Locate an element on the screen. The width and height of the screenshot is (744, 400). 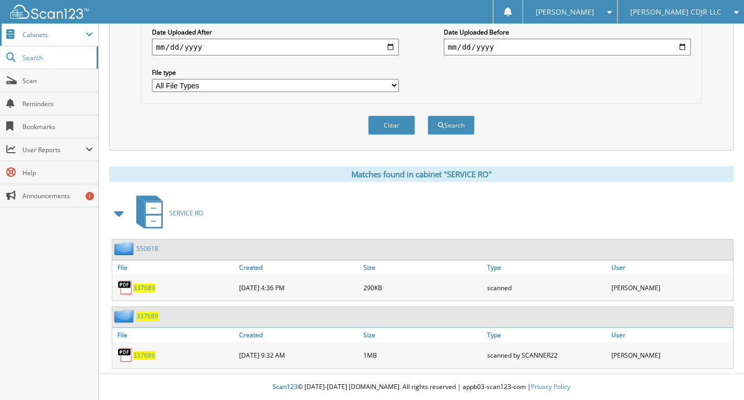
div: scanned by SCANNER22 is located at coordinates (547, 355).